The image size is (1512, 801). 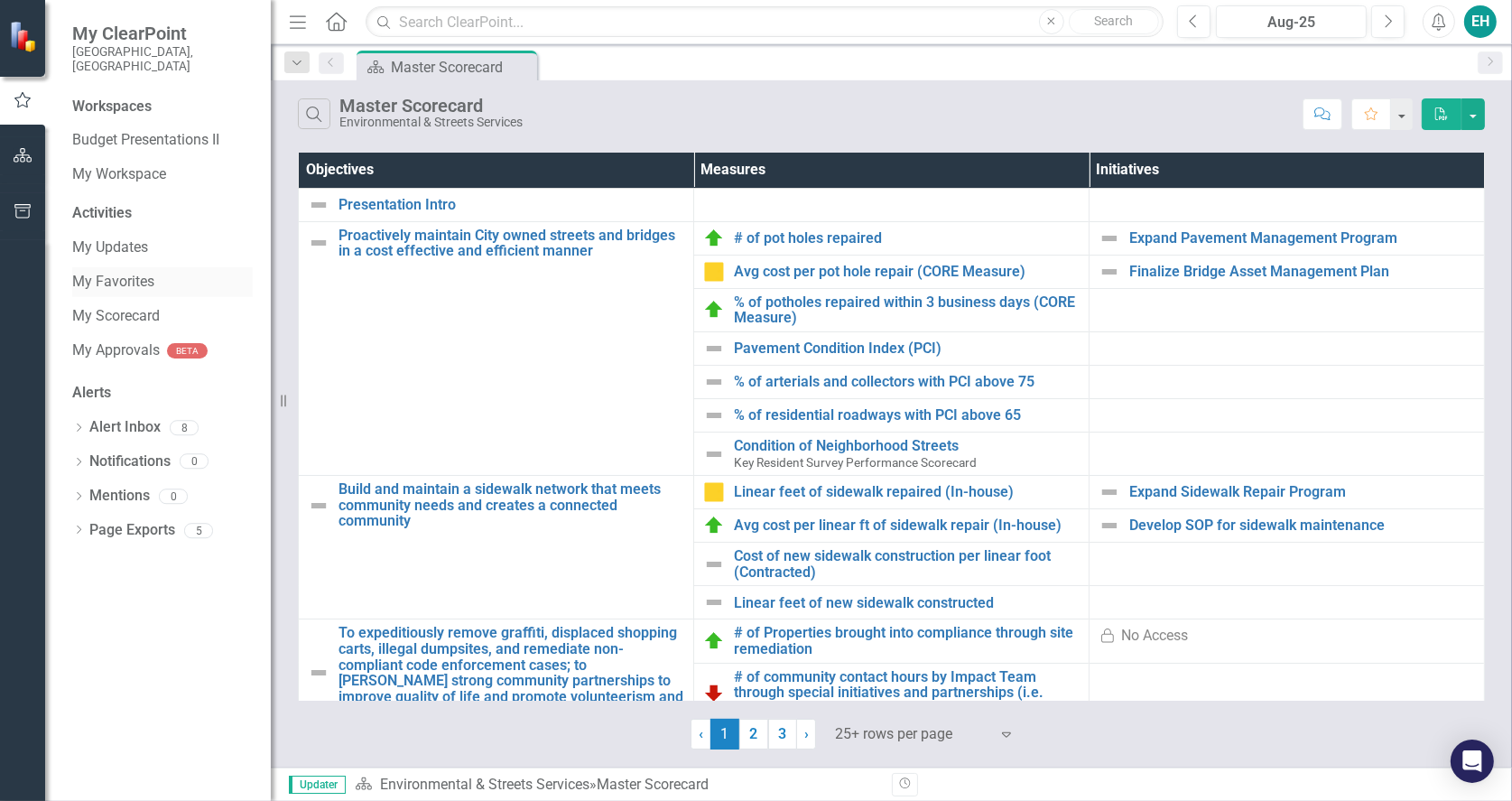 I want to click on a: Pavement Condition Index (PCI), so click(x=906, y=349).